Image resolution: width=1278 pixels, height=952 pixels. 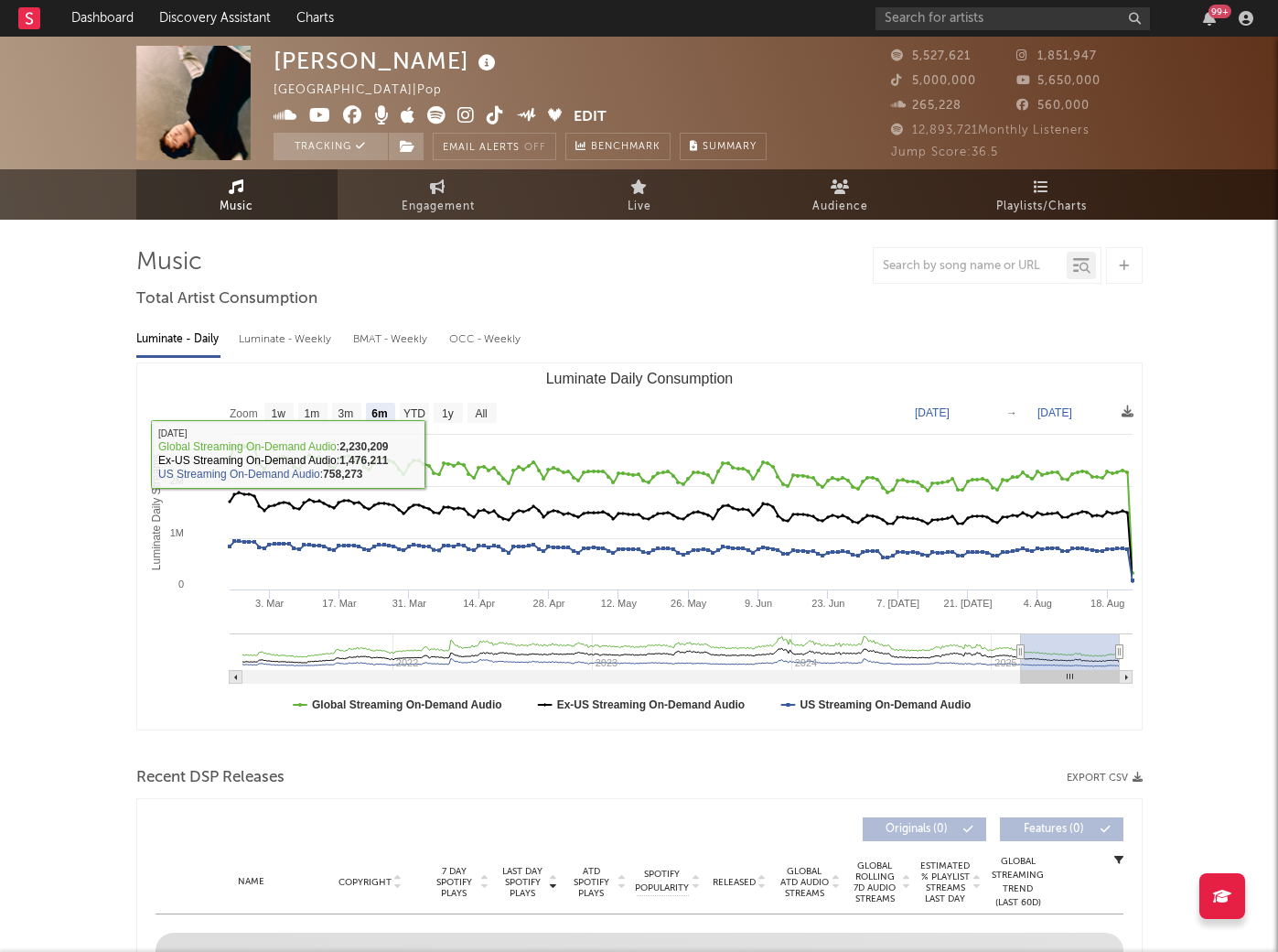 What do you see at coordinates (733, 882) in the screenshot?
I see `span: Released` at bounding box center [733, 882].